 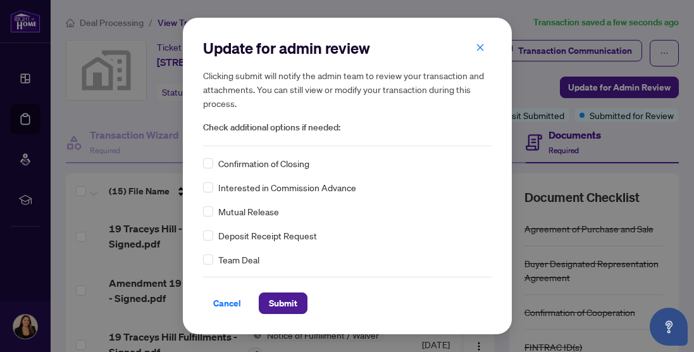 I want to click on span: Cancel, so click(x=227, y=303).